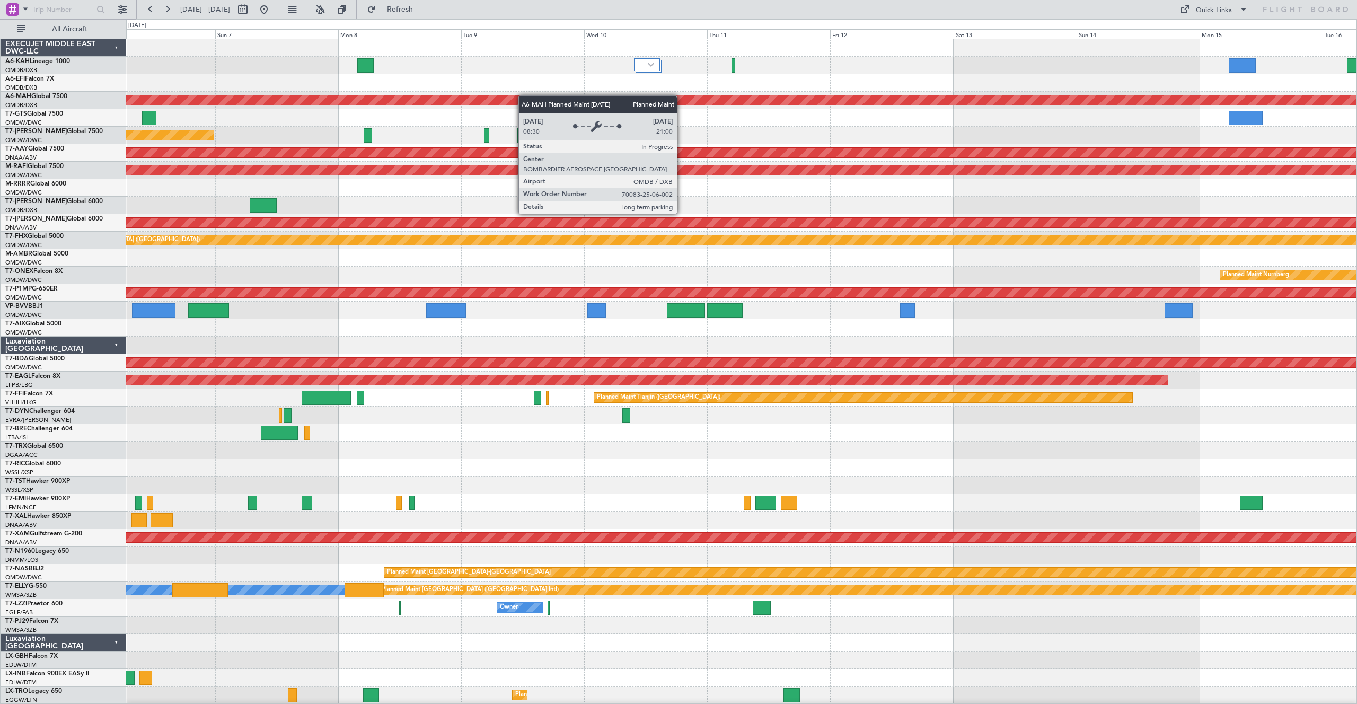 This screenshot has width=1357, height=704. I want to click on span: A6-EFI, so click(15, 79).